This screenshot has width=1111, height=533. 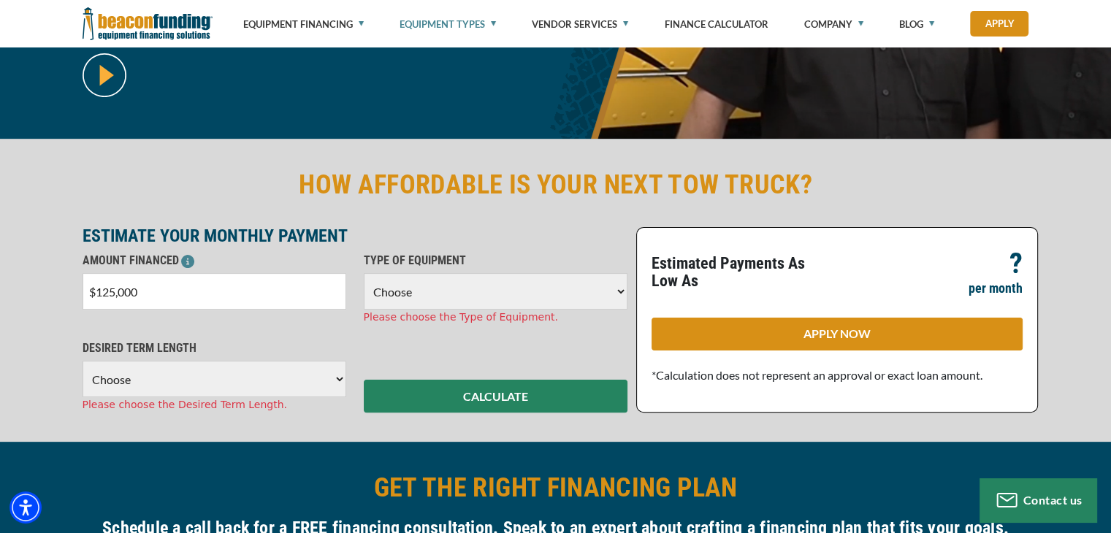 I want to click on span: *Calculation does not represent an approval or exact loan amount., so click(x=816, y=375).